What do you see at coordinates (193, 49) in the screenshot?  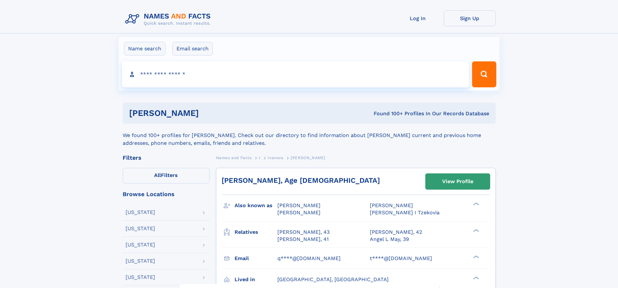 I see `label: Email search` at bounding box center [193, 49].